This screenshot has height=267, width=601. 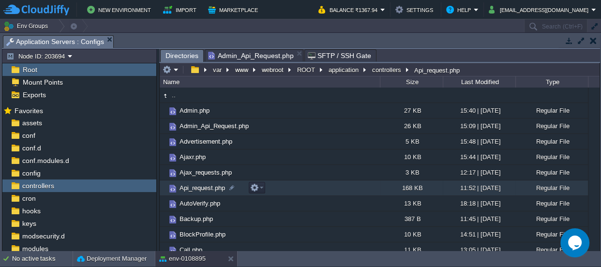 What do you see at coordinates (32, 123) in the screenshot?
I see `a: assets` at bounding box center [32, 123].